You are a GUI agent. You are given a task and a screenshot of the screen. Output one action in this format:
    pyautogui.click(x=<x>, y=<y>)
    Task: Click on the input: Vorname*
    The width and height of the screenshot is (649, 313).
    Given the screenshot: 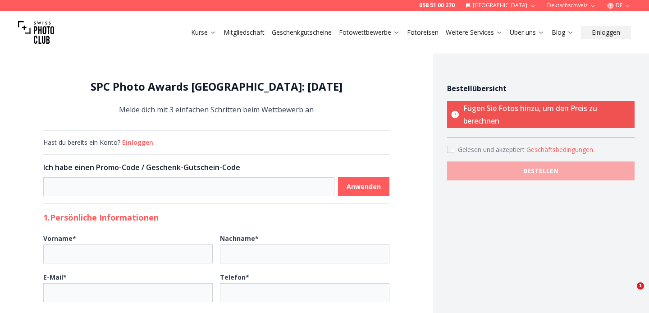 What is the action you would take?
    pyautogui.click(x=128, y=254)
    